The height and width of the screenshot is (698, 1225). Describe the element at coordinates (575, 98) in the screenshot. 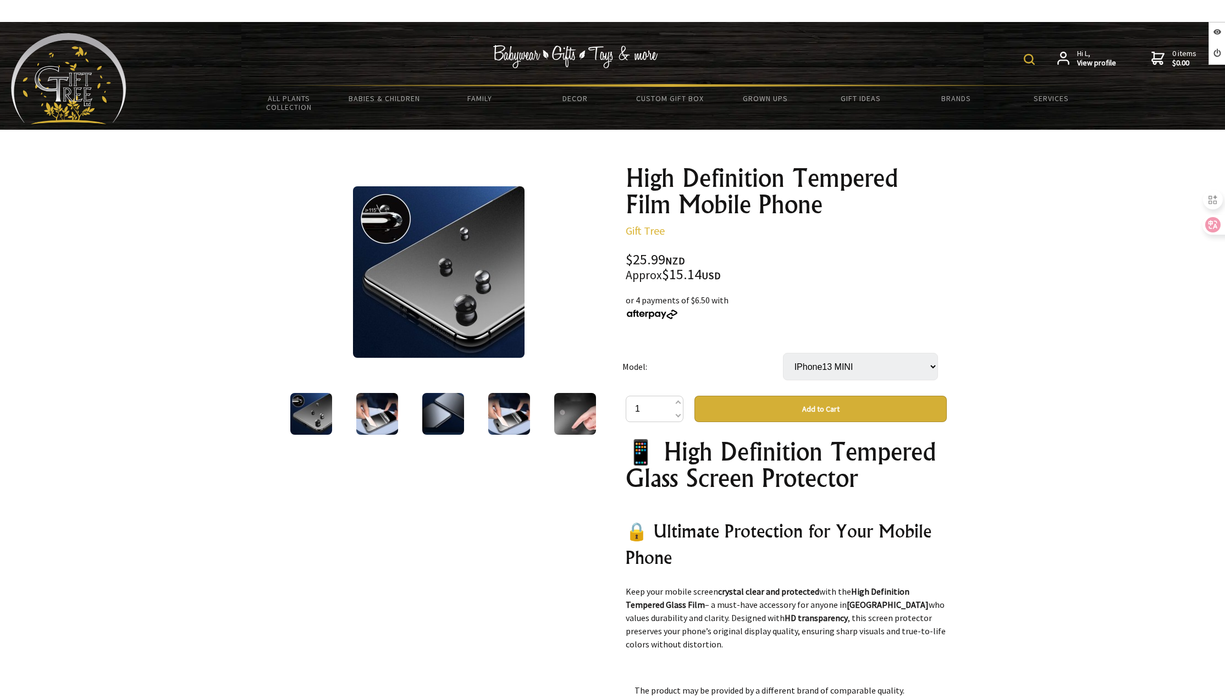

I see `a: Decor` at that location.